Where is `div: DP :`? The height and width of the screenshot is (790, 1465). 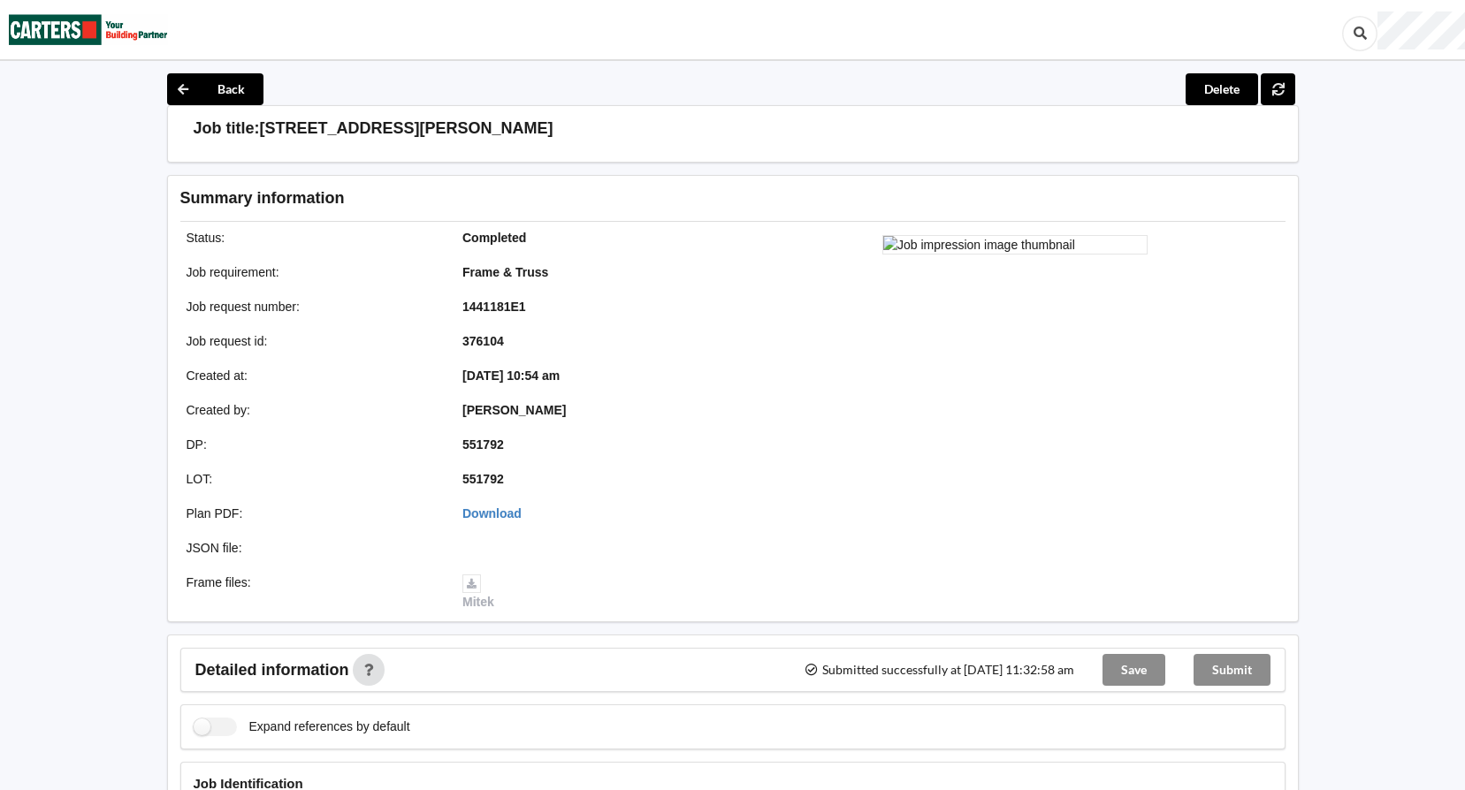
div: DP : is located at coordinates (312, 445).